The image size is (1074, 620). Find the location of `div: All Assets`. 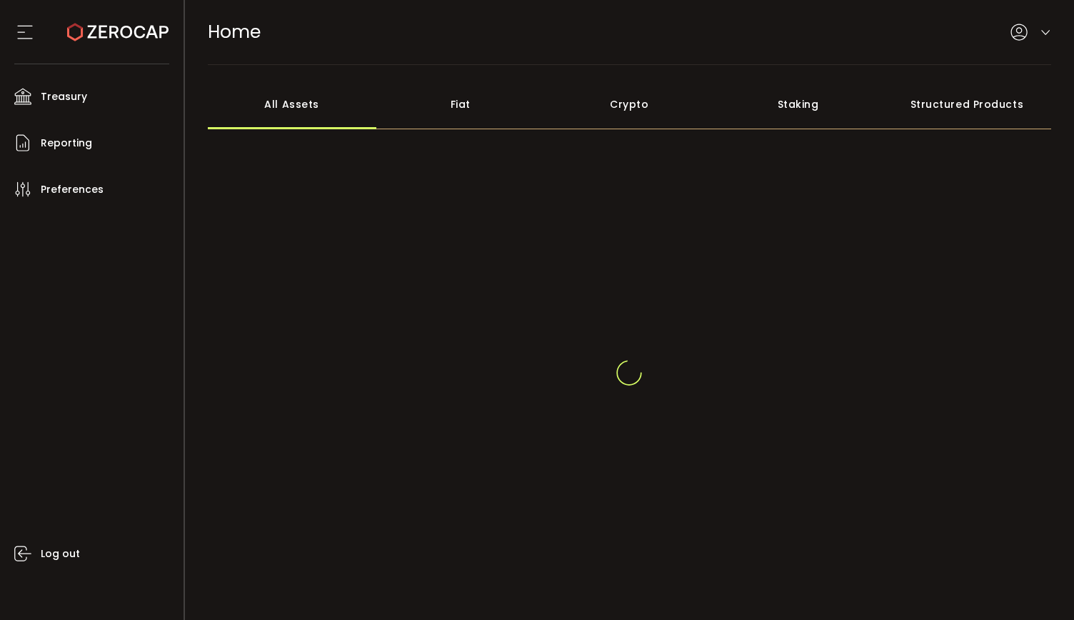

div: All Assets is located at coordinates (292, 104).